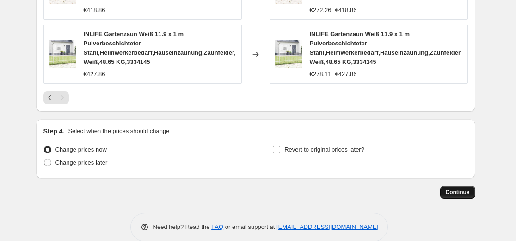  Describe the element at coordinates (217, 226) in the screenshot. I see `a: FAQ` at that location.